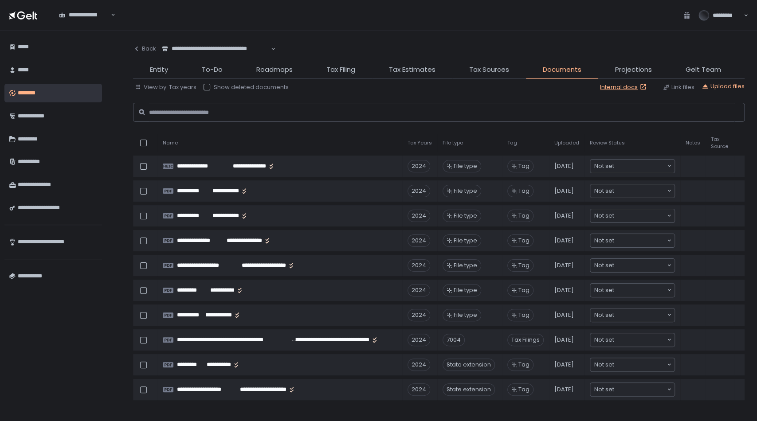  I want to click on button: Upload files, so click(722, 86).